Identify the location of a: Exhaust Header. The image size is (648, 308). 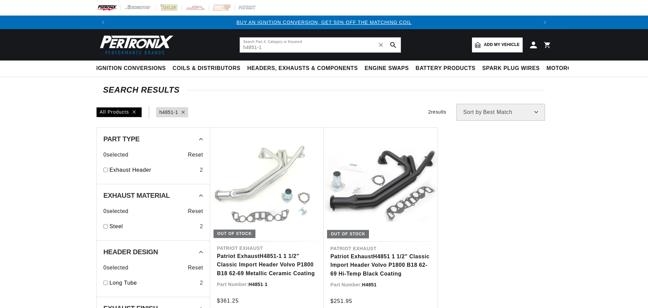
(153, 170).